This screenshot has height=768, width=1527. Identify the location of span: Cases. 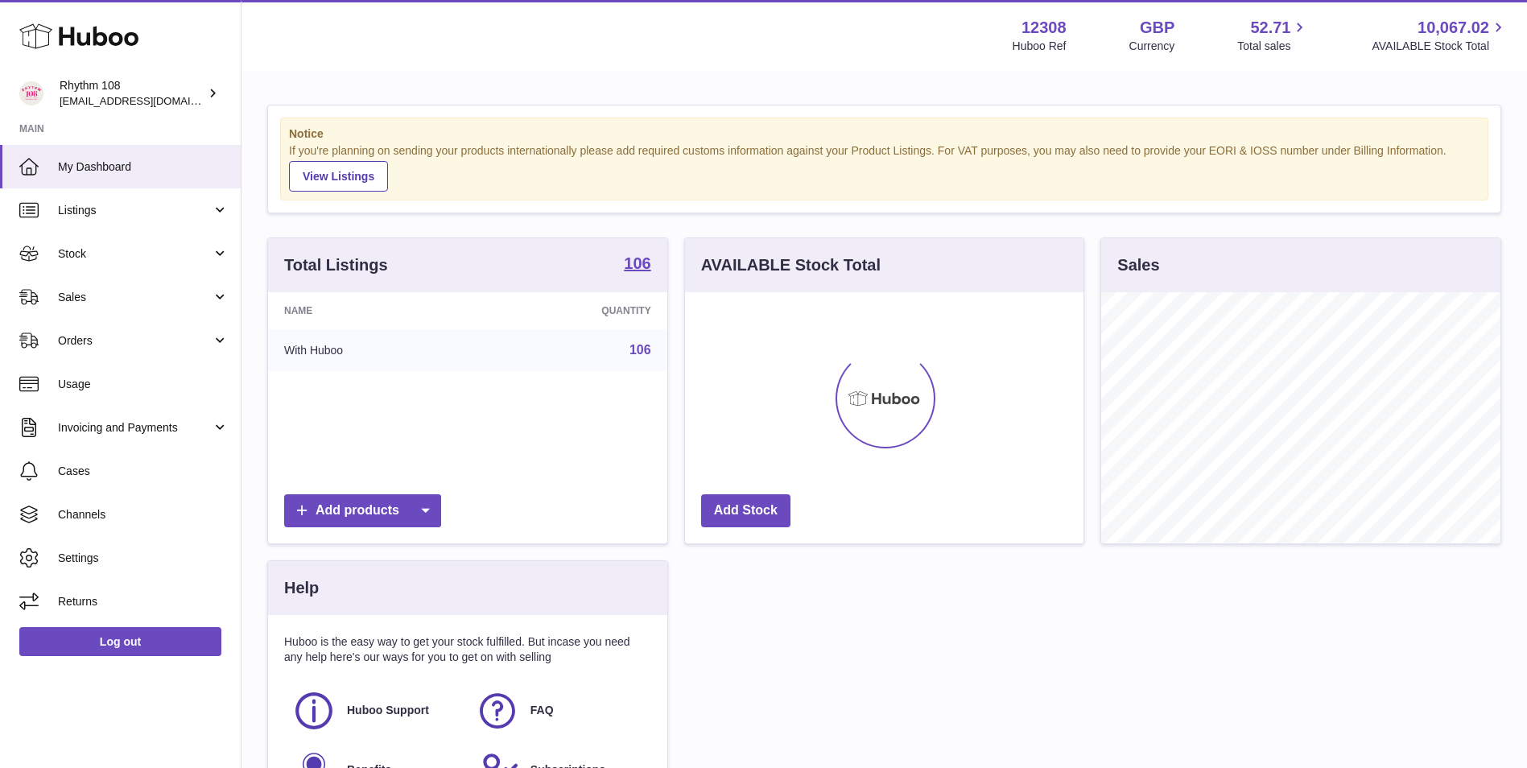
(143, 471).